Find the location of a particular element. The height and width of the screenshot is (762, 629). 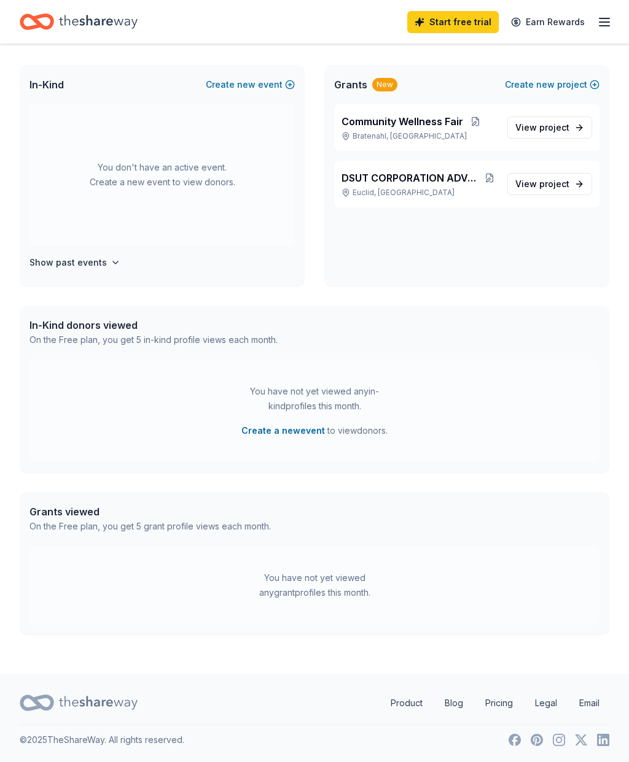

div: Grants viewed is located at coordinates (150, 512).